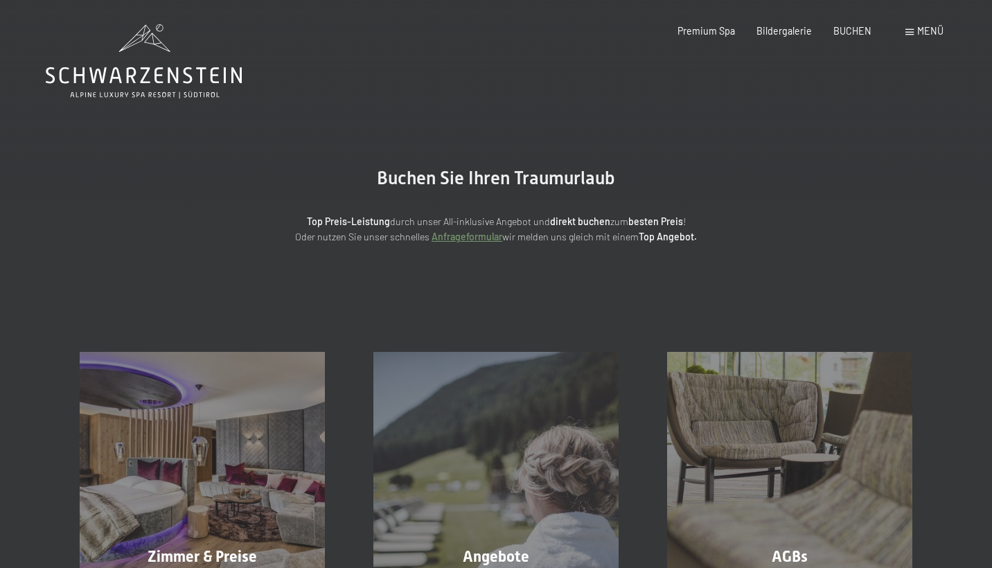 This screenshot has height=568, width=992. I want to click on strong: besten Preis, so click(655, 221).